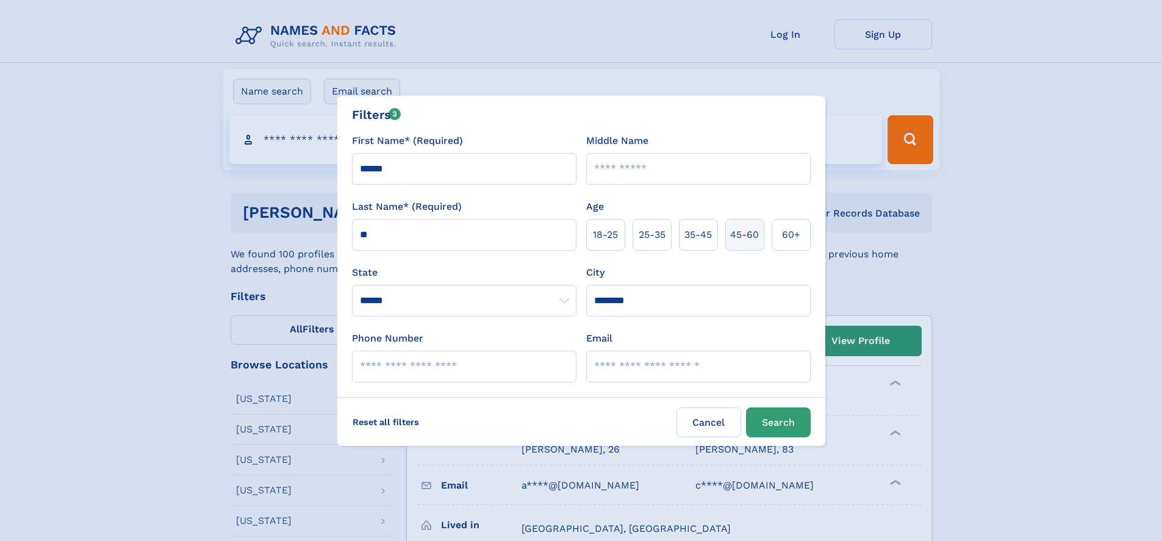 This screenshot has height=541, width=1162. Describe the element at coordinates (408, 141) in the screenshot. I see `label: First Name* (Required)` at that location.